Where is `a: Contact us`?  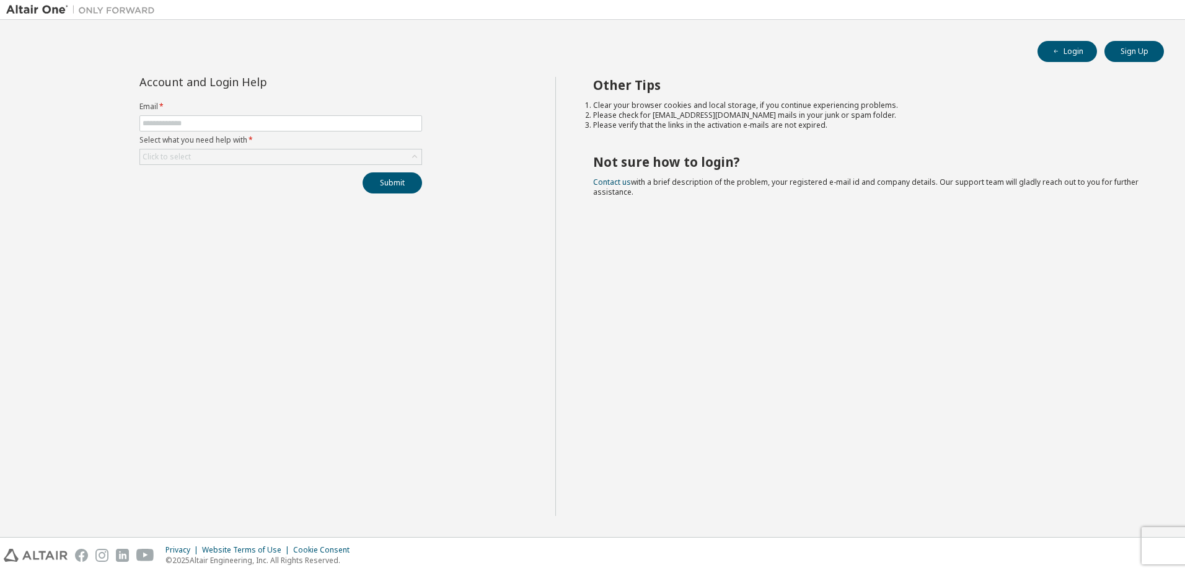
a: Contact us is located at coordinates (612, 182).